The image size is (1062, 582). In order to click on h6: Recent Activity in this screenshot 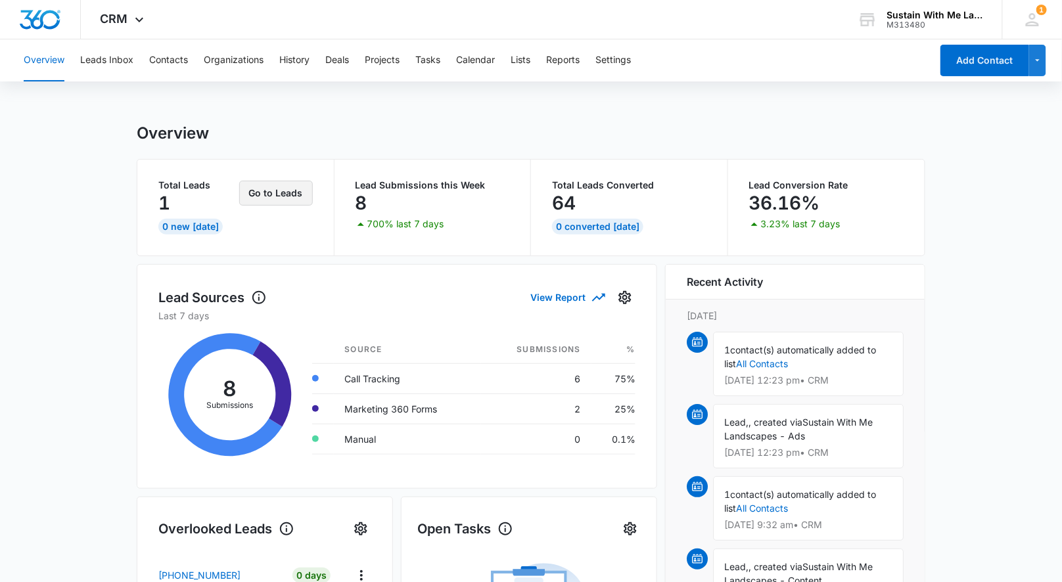, I will do `click(725, 282)`.